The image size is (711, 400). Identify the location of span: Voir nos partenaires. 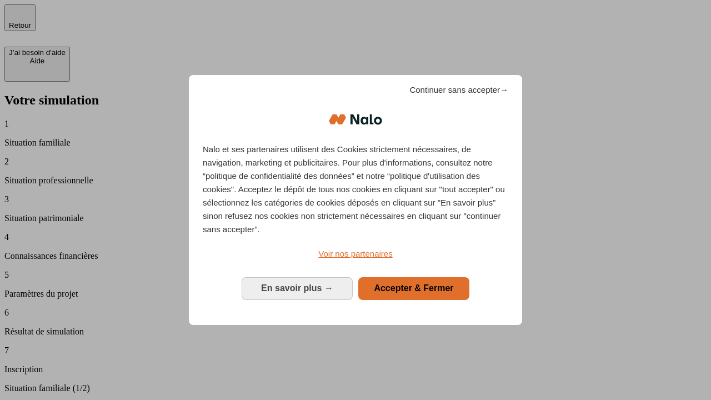
(355, 253).